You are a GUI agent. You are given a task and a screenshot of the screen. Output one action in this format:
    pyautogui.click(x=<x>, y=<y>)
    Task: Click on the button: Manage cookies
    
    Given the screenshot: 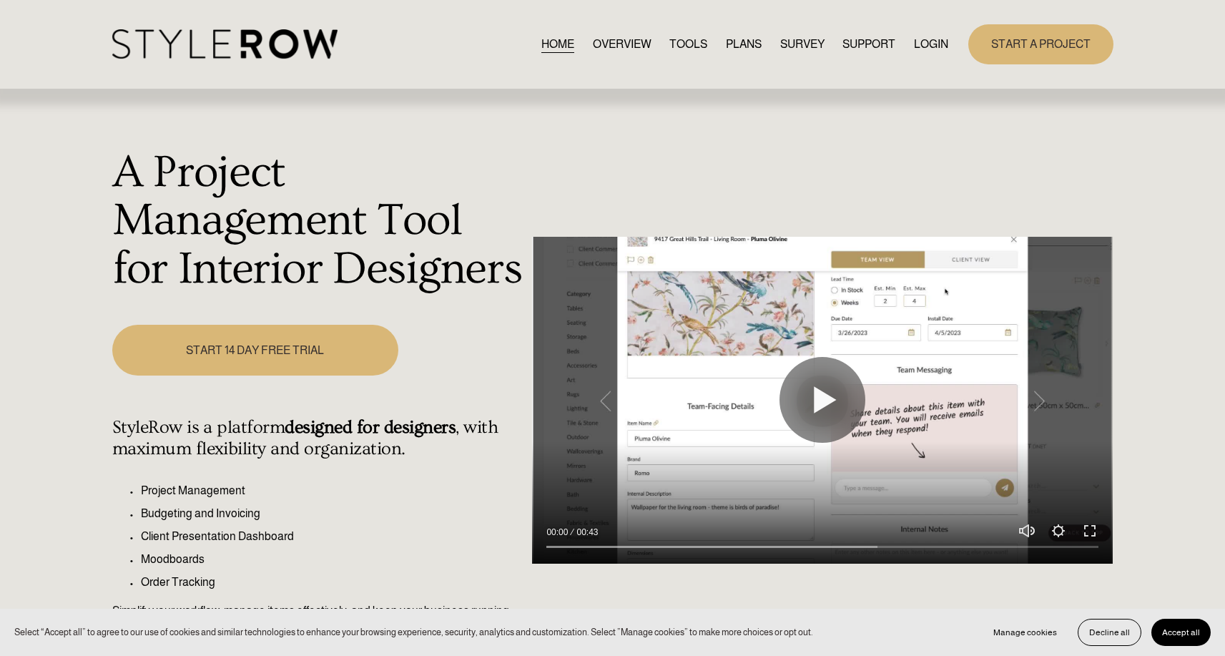 What is the action you would take?
    pyautogui.click(x=1025, y=632)
    